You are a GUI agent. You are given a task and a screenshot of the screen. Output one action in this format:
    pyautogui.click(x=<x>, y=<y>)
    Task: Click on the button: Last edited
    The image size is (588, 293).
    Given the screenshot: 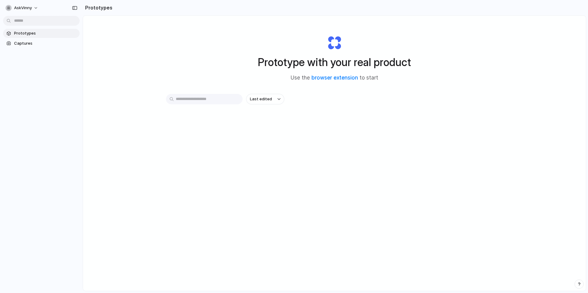 What is the action you would take?
    pyautogui.click(x=265, y=99)
    